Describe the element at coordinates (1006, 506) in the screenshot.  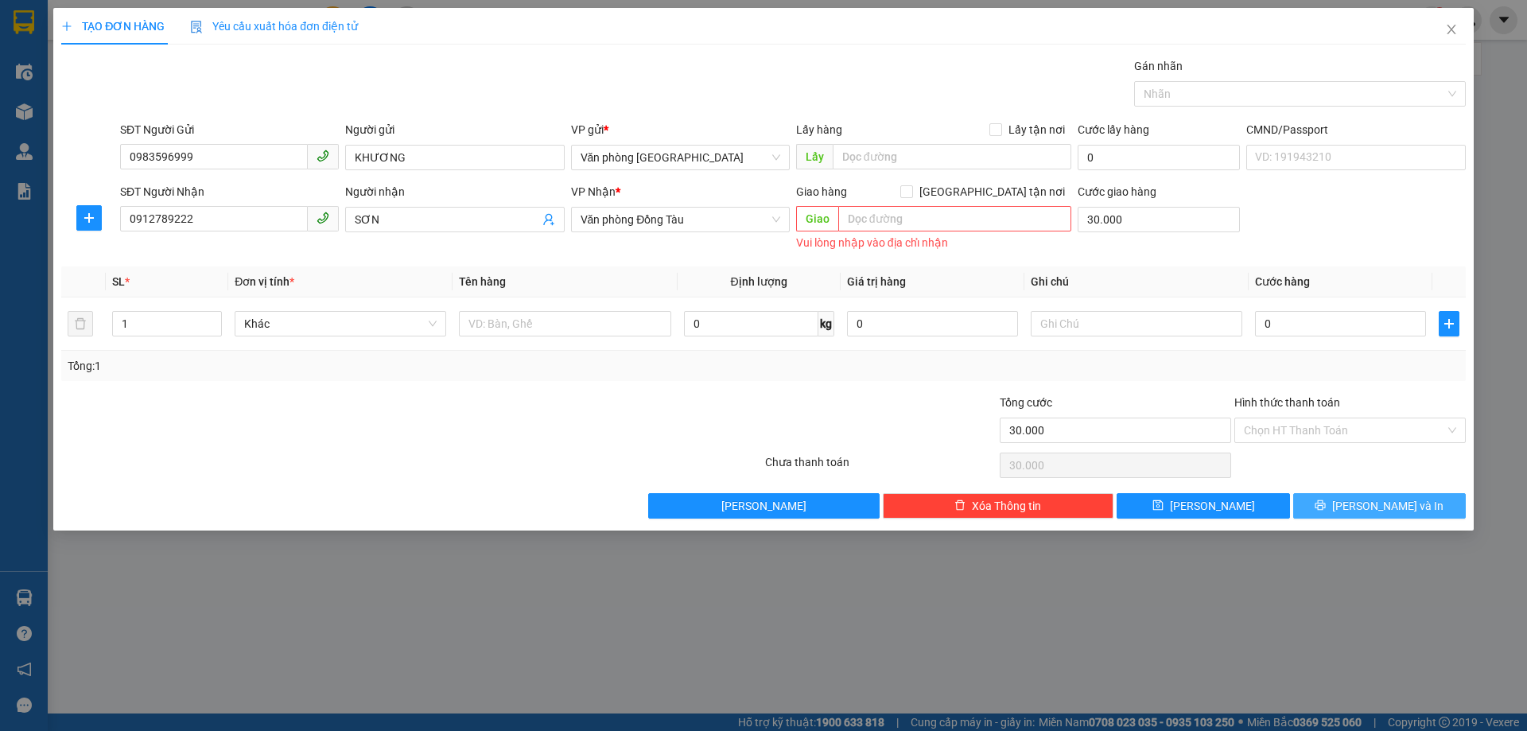
I see `span: Xóa Thông tin` at that location.